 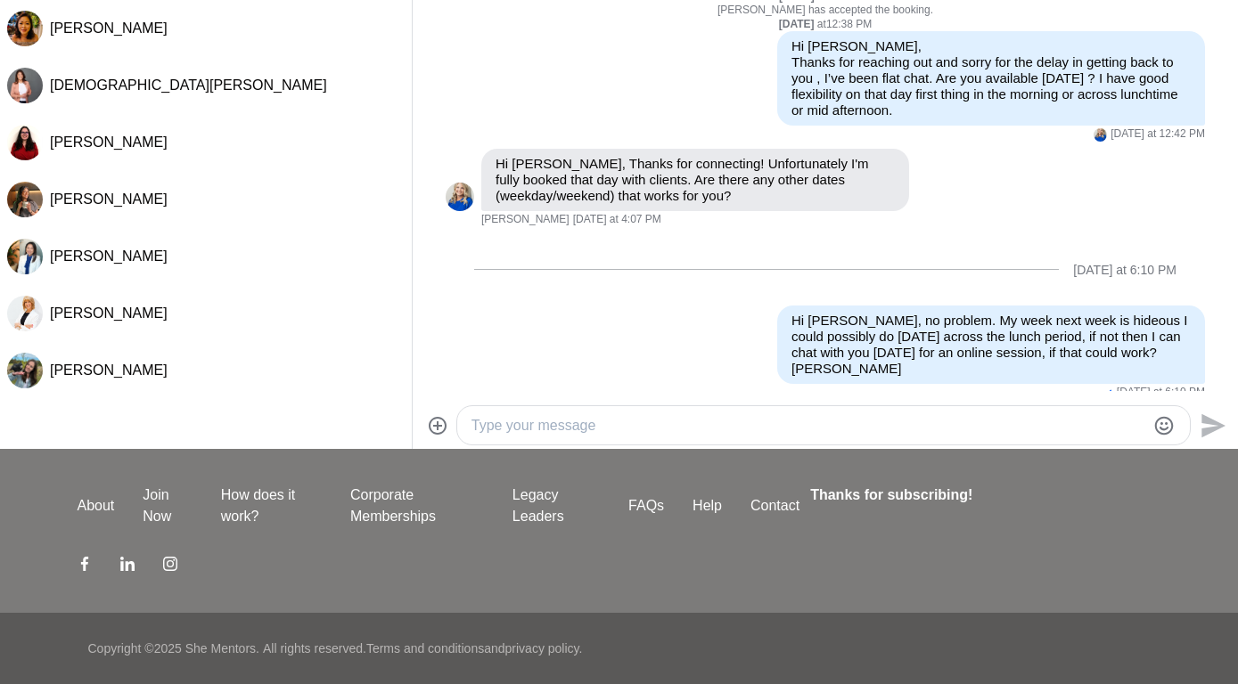 What do you see at coordinates (1160, 393) in the screenshot?
I see `time: 2025-09-13T08:10:45.523Z` at bounding box center [1160, 393].